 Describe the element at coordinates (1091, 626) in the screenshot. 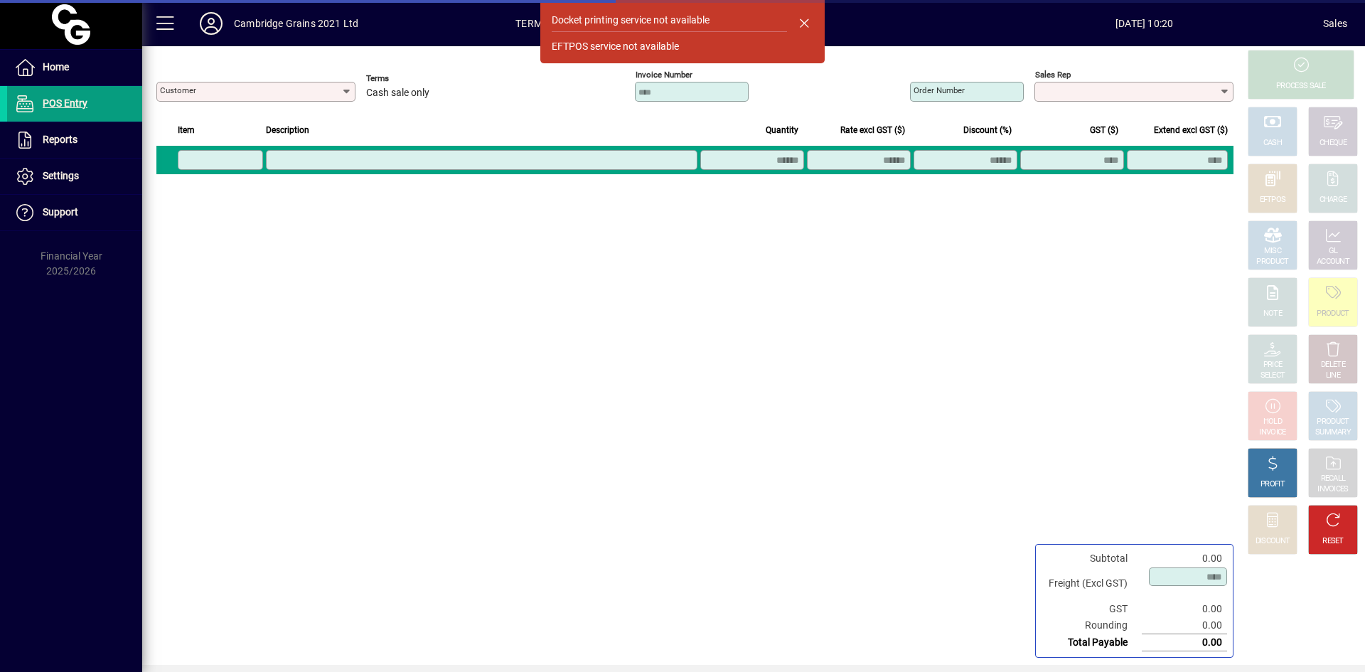

I see `td: Rounding` at that location.